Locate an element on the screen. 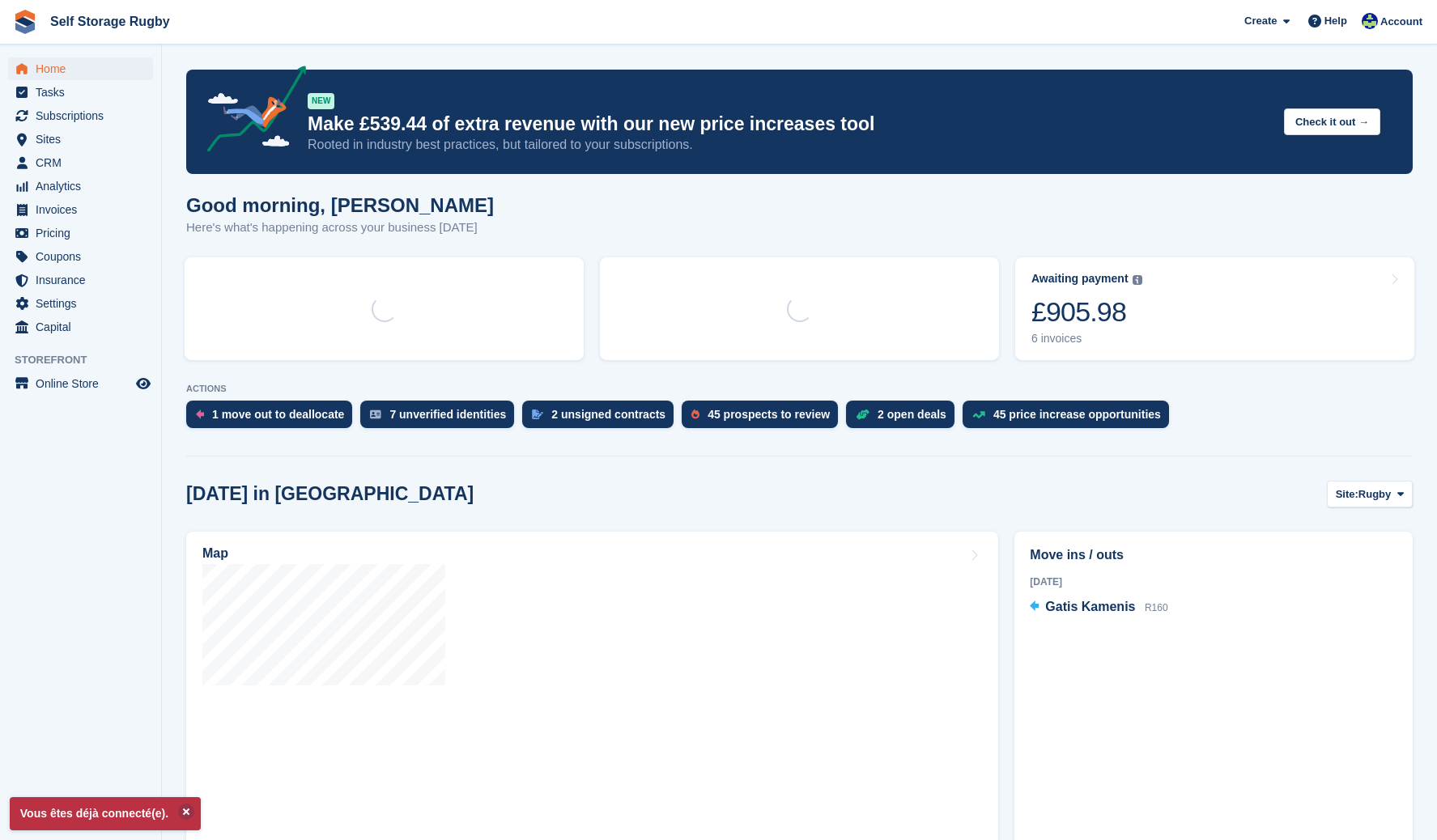 Image resolution: width=1437 pixels, height=840 pixels. span: Insurance is located at coordinates (84, 280).